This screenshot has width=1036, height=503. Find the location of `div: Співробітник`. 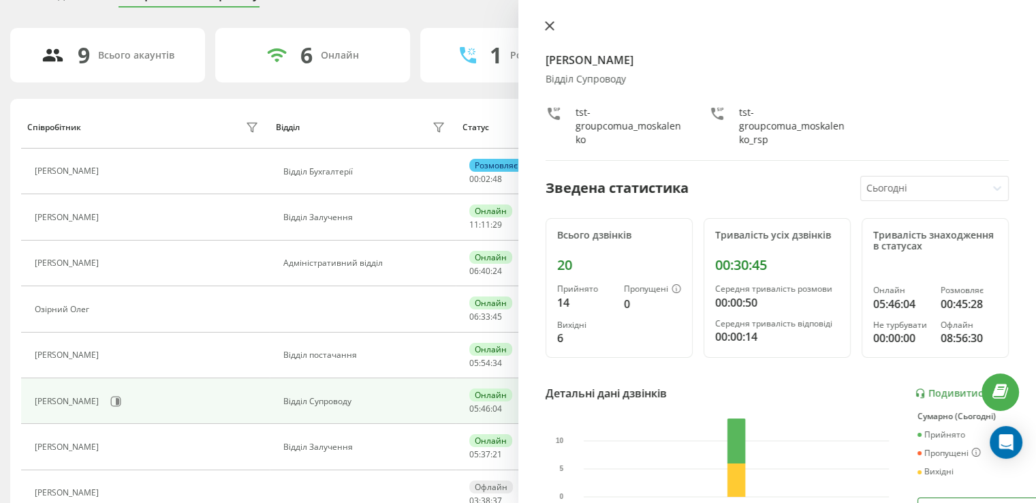

div: Співробітник is located at coordinates (54, 127).